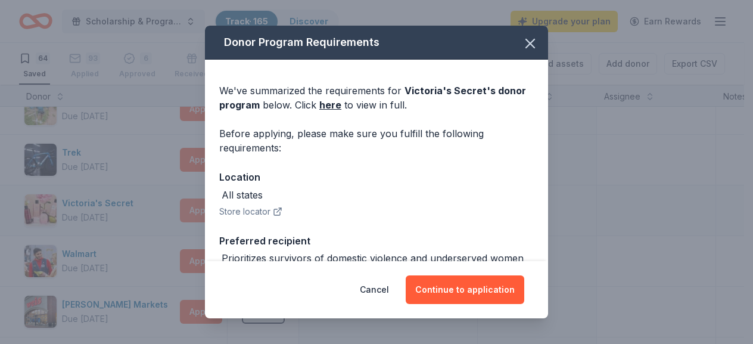  Describe the element at coordinates (376, 98) in the screenshot. I see `div: We've summarized the requirements for below. Click to view in full.` at that location.